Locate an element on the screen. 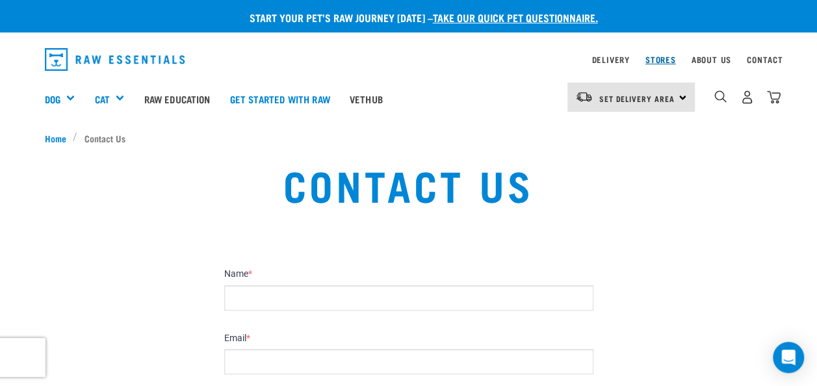 The image size is (817, 386). nav: breadcrumbs is located at coordinates (409, 138).